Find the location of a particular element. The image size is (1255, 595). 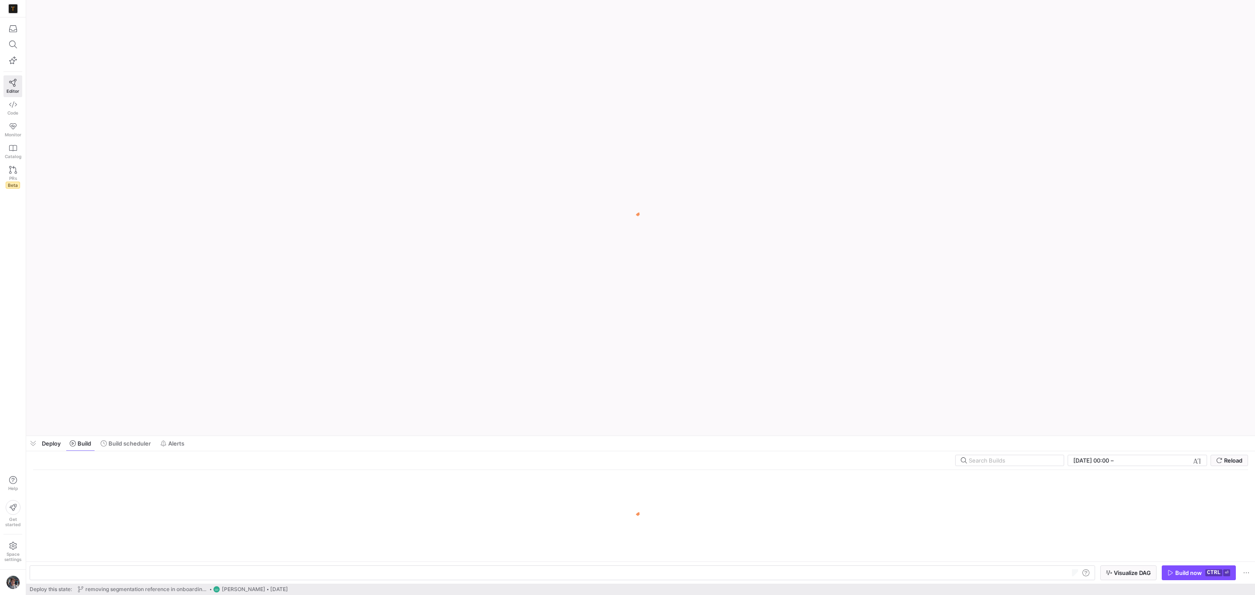

span: Get started is located at coordinates (13, 522).